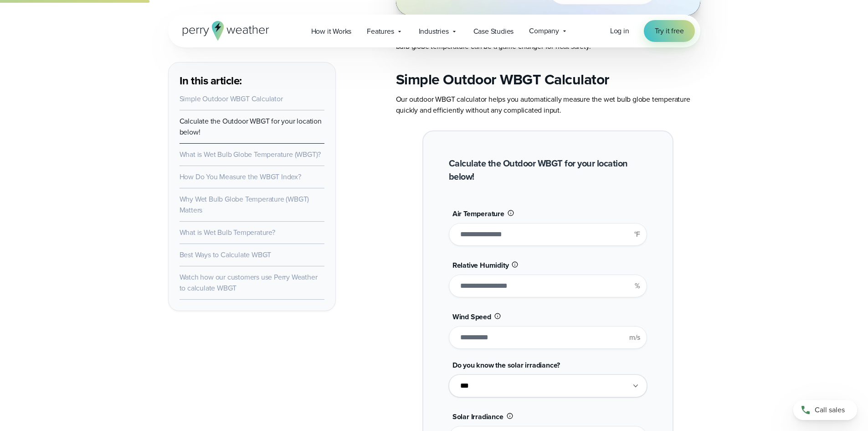 This screenshot has height=431, width=868. What do you see at coordinates (548, 79) in the screenshot?
I see `h2: Simple Outdoor WBGT Calculator` at bounding box center [548, 79].